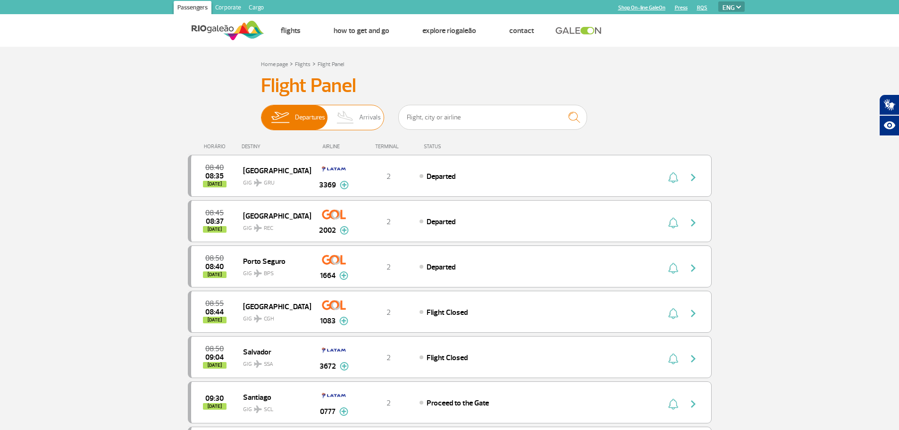  I want to click on span: Porto Seguro, so click(273, 261).